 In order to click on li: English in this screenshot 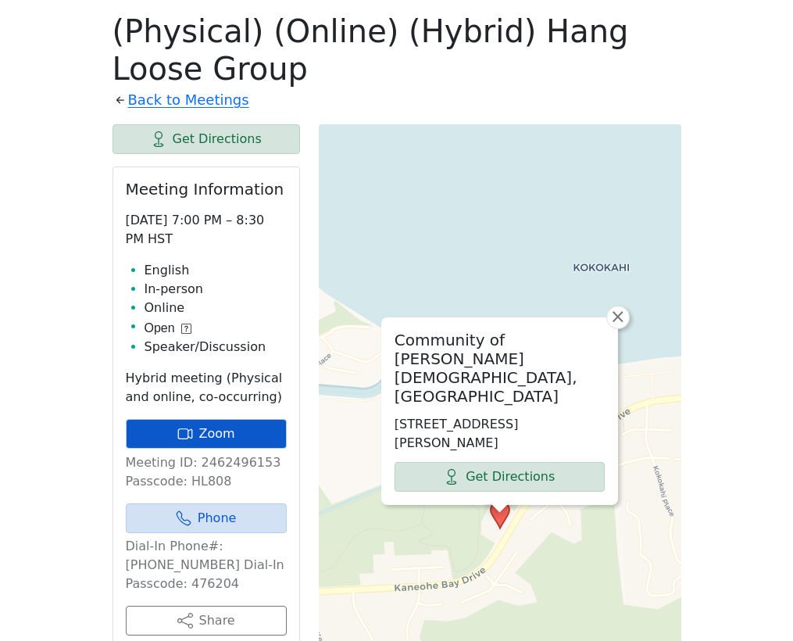, I will do `click(216, 270)`.